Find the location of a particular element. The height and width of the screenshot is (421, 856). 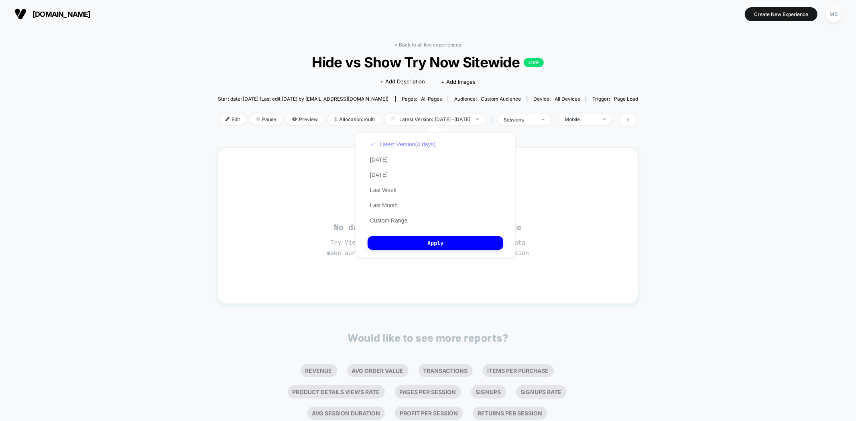

div: Pages: is located at coordinates (422, 99).